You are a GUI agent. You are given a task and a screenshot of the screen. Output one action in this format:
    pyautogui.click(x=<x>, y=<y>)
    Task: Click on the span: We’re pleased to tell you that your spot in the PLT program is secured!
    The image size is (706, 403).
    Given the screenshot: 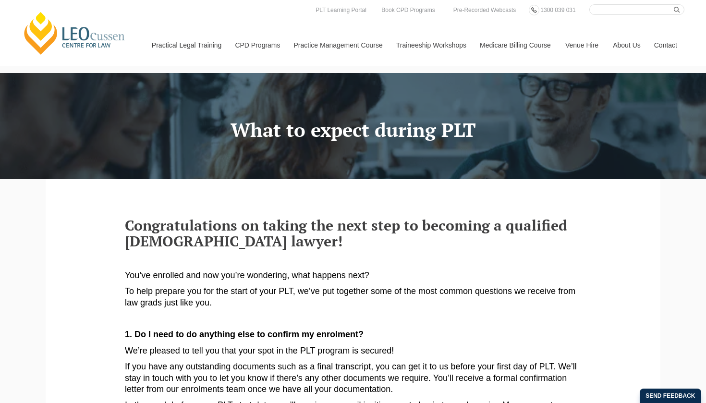 What is the action you would take?
    pyautogui.click(x=259, y=350)
    